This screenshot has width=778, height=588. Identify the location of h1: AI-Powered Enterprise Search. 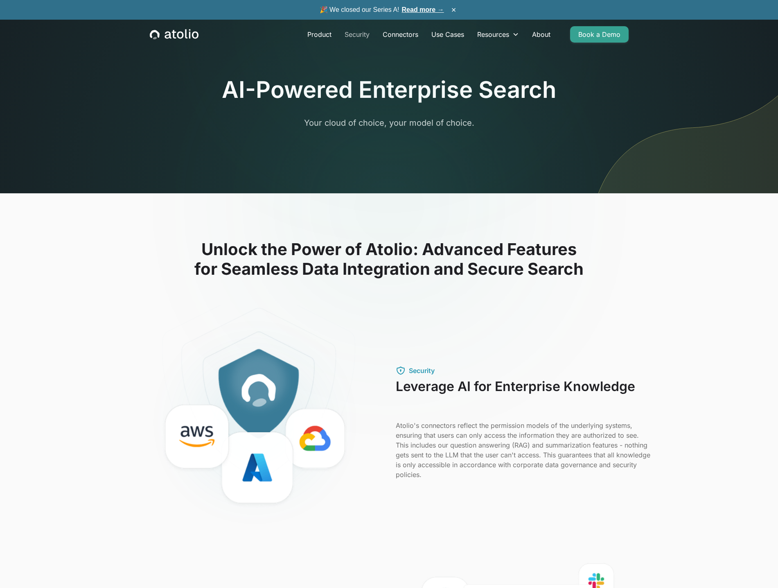
(389, 90).